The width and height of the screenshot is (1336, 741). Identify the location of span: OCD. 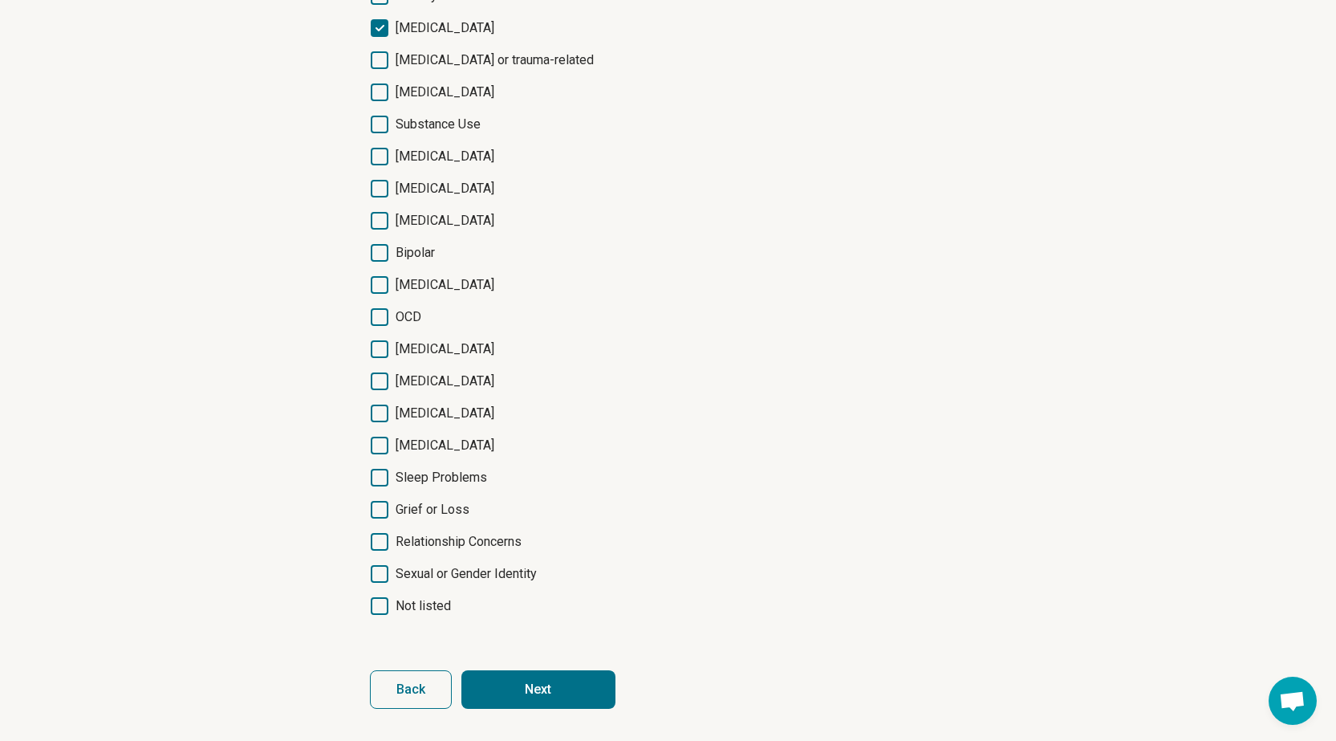
(409, 317).